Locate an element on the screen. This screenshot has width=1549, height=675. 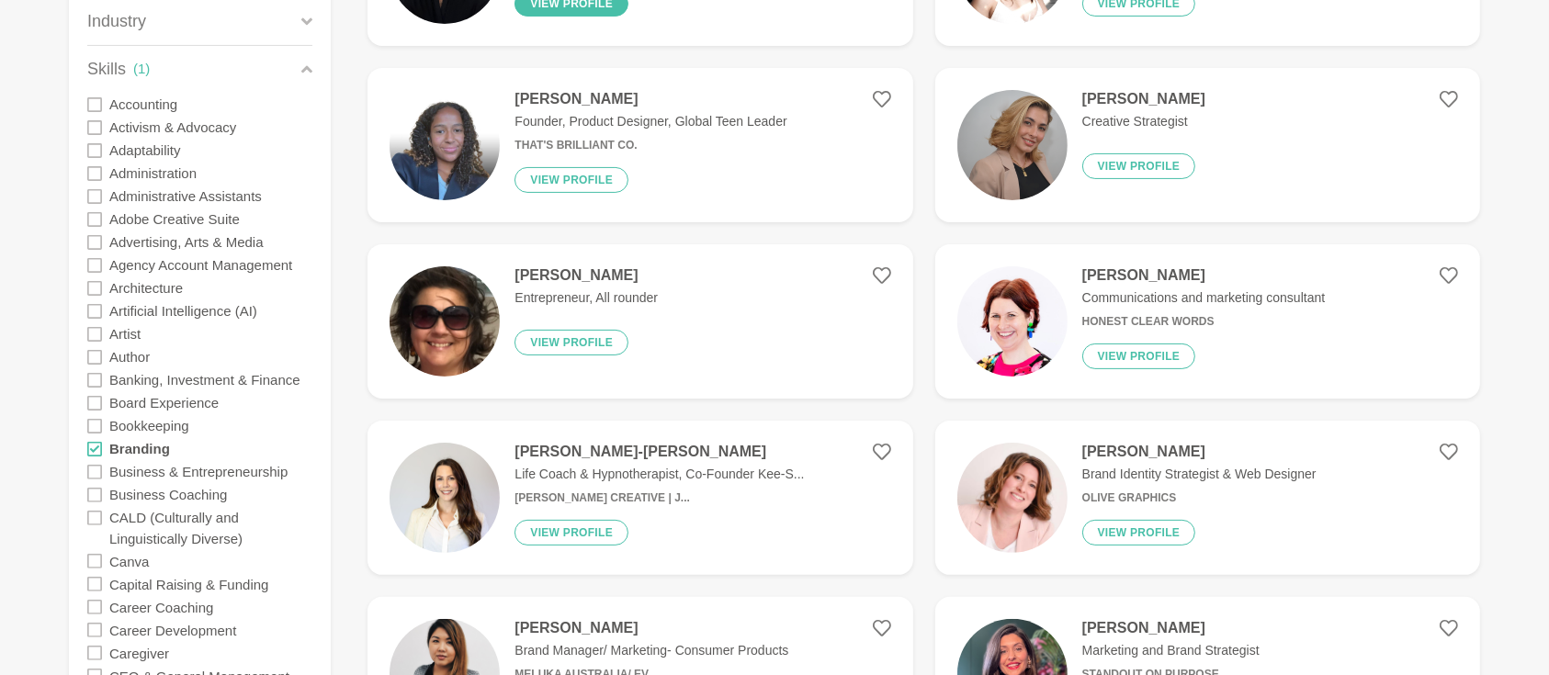
p: Communications and marketing consultant is located at coordinates (1204, 298).